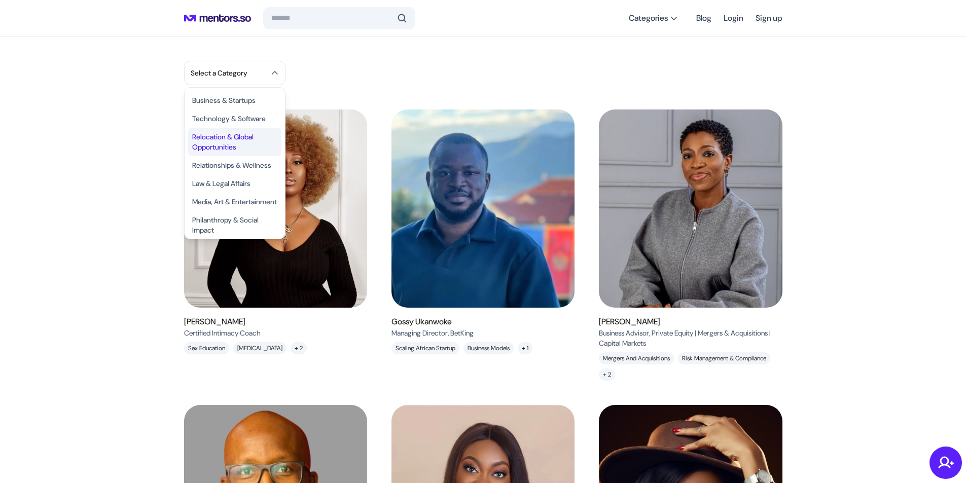  I want to click on img: Tomilola Tobun, so click(690, 208).